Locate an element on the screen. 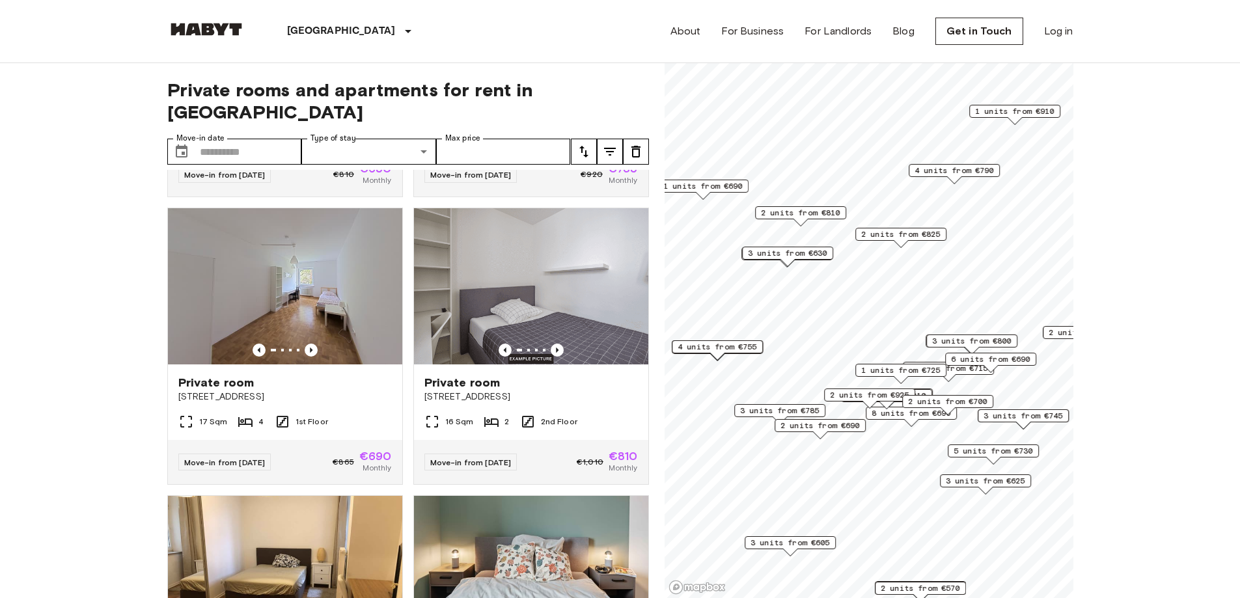  a: Log in is located at coordinates (1058, 31).